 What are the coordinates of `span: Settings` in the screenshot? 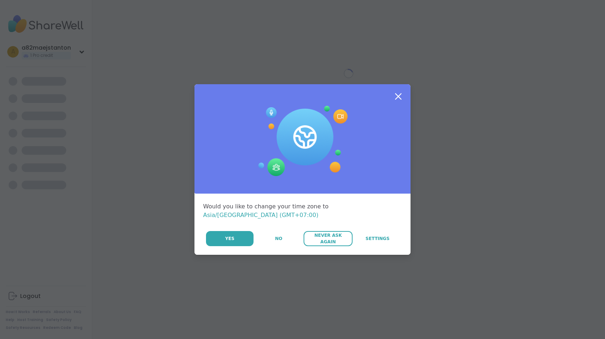 It's located at (378, 239).